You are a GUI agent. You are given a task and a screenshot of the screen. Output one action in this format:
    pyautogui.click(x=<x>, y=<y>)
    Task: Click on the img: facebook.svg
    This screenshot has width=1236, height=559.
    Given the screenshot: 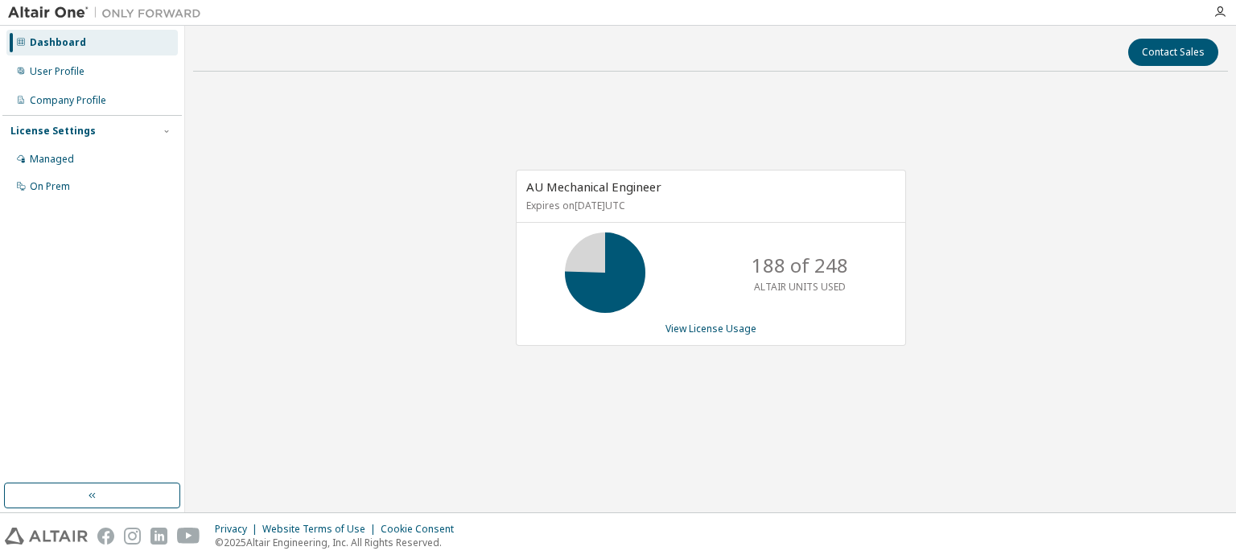 What is the action you would take?
    pyautogui.click(x=105, y=536)
    